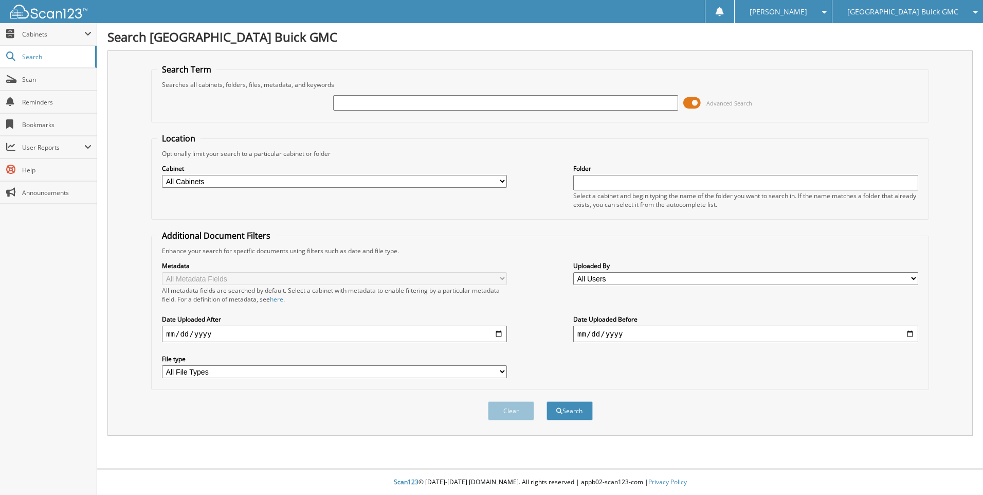 The height and width of the screenshot is (495, 983). I want to click on legend: Location, so click(178, 138).